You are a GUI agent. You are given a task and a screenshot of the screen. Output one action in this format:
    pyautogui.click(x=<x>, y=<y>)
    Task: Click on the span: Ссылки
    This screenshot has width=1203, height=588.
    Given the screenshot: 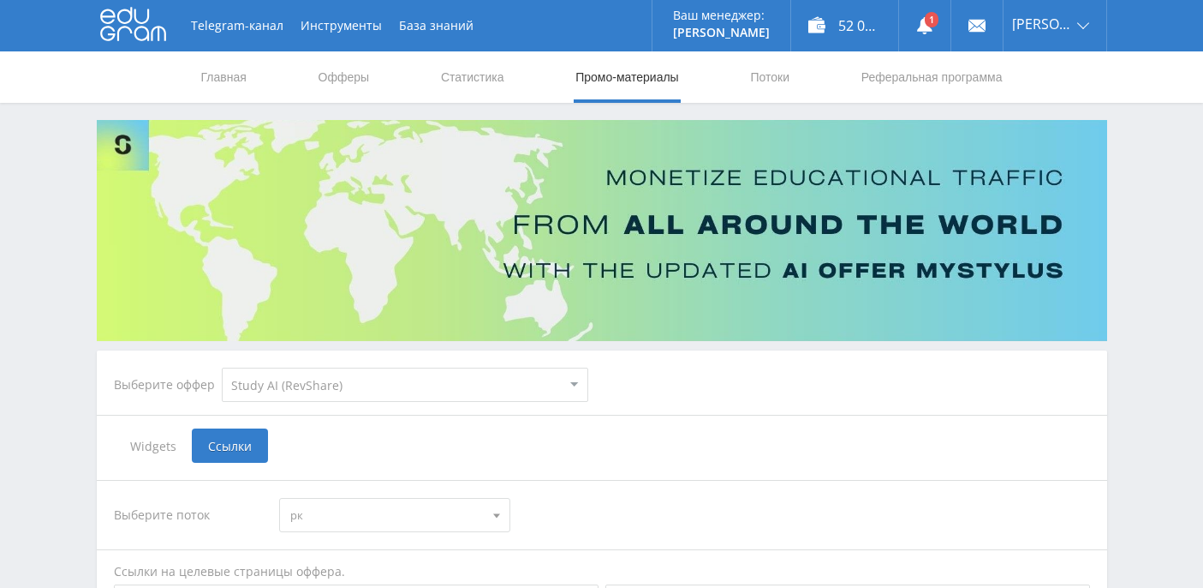 What is the action you would take?
    pyautogui.click(x=230, y=445)
    